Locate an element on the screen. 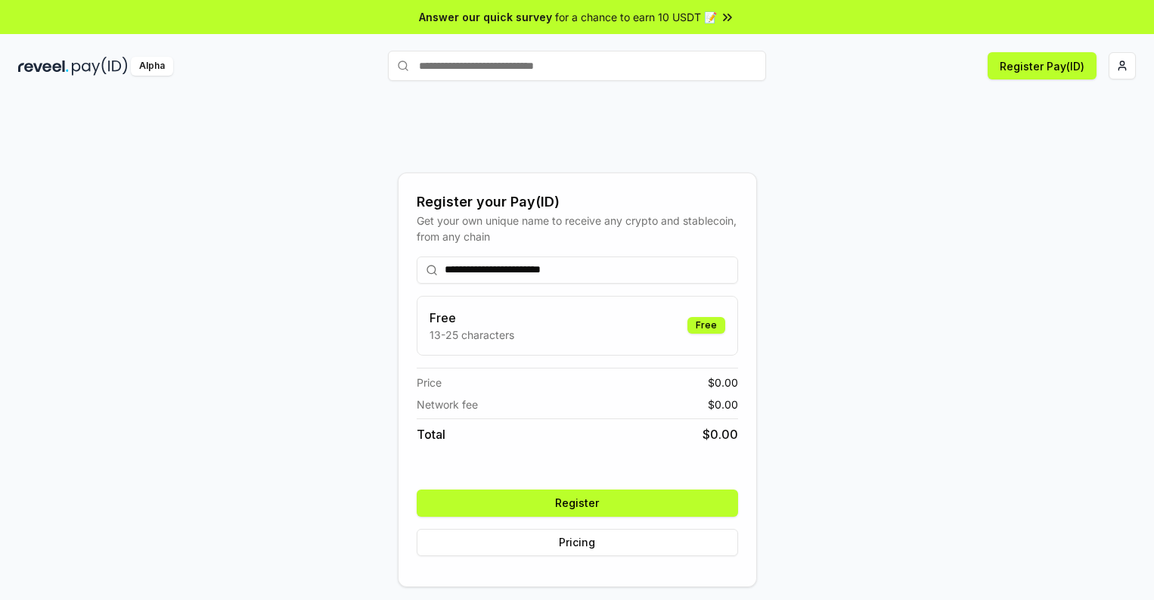  span: Answer our quick survey is located at coordinates (485, 17).